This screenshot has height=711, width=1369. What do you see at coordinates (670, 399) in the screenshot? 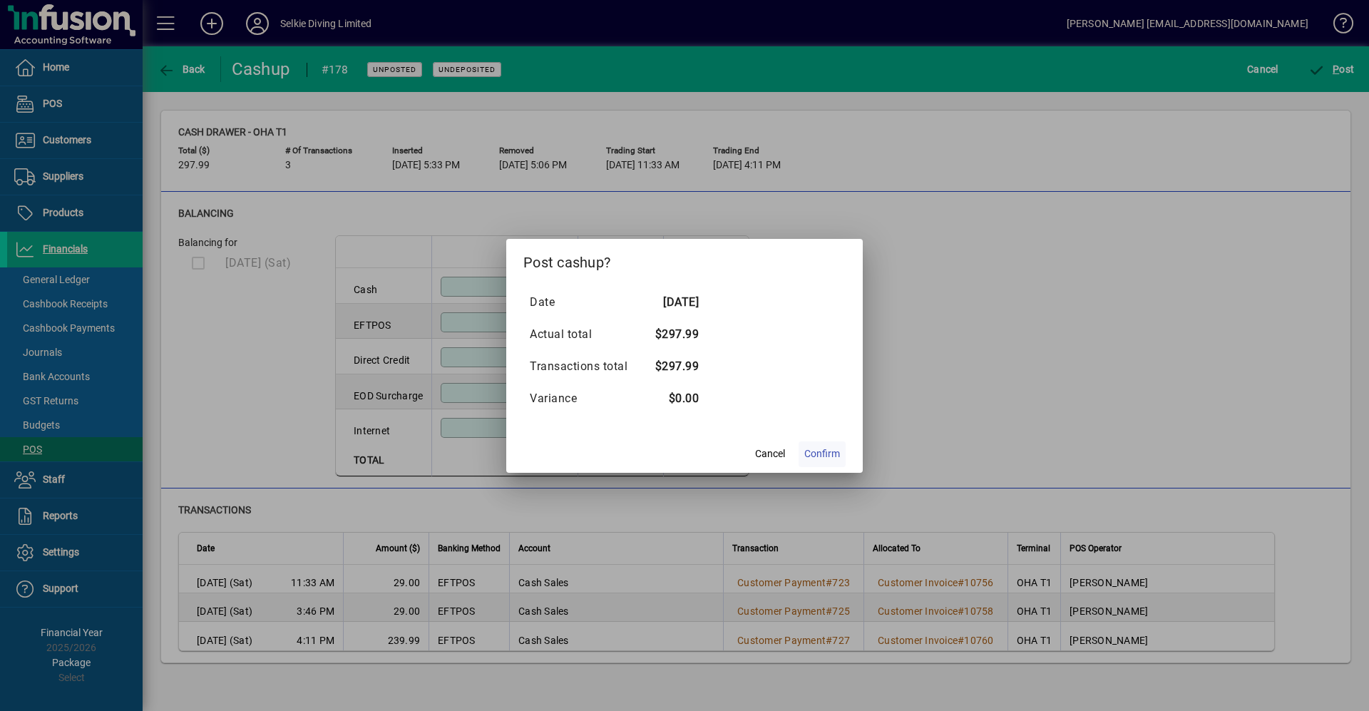
I see `td: $0.00` at bounding box center [670, 399].